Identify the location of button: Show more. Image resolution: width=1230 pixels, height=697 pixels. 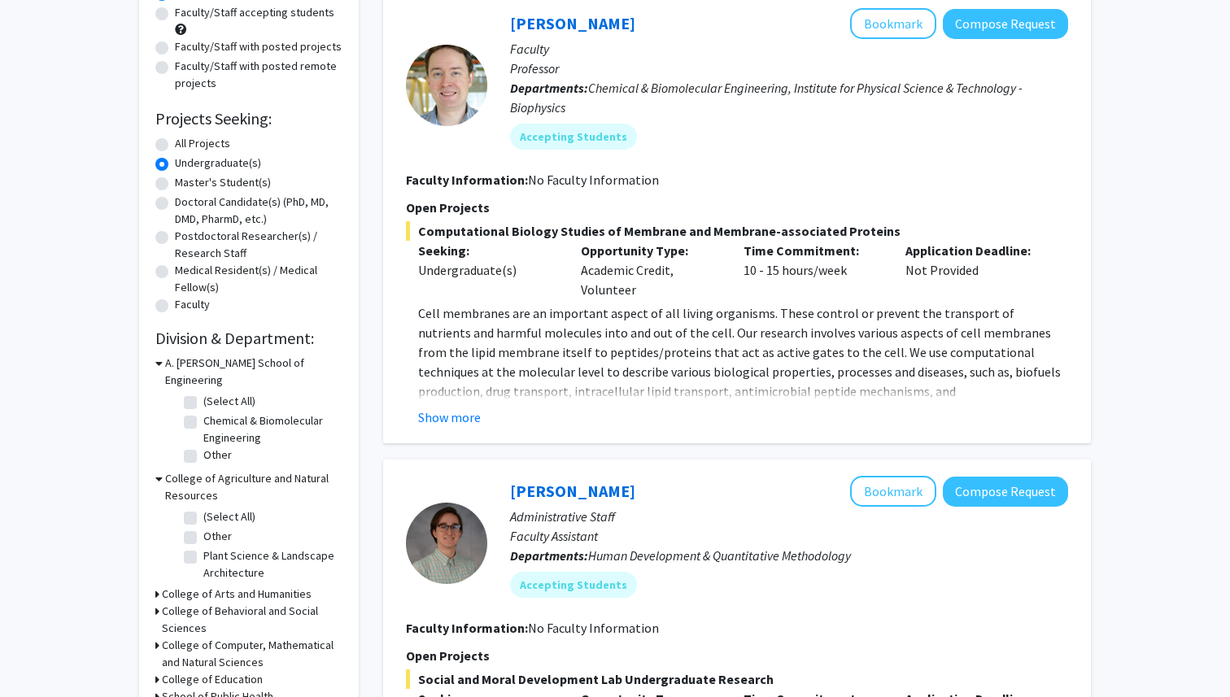
(449, 417).